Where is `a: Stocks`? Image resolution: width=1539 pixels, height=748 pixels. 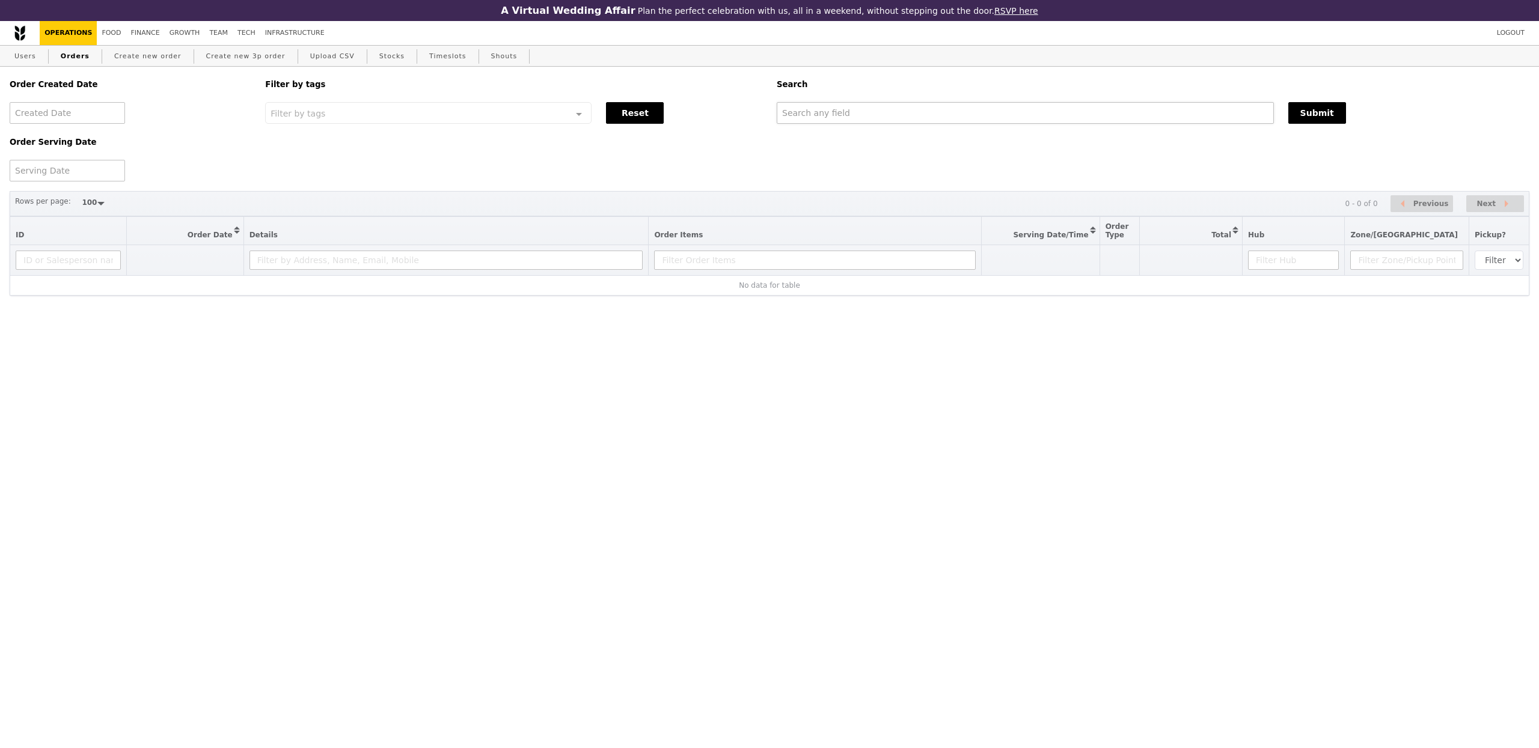 a: Stocks is located at coordinates (392, 57).